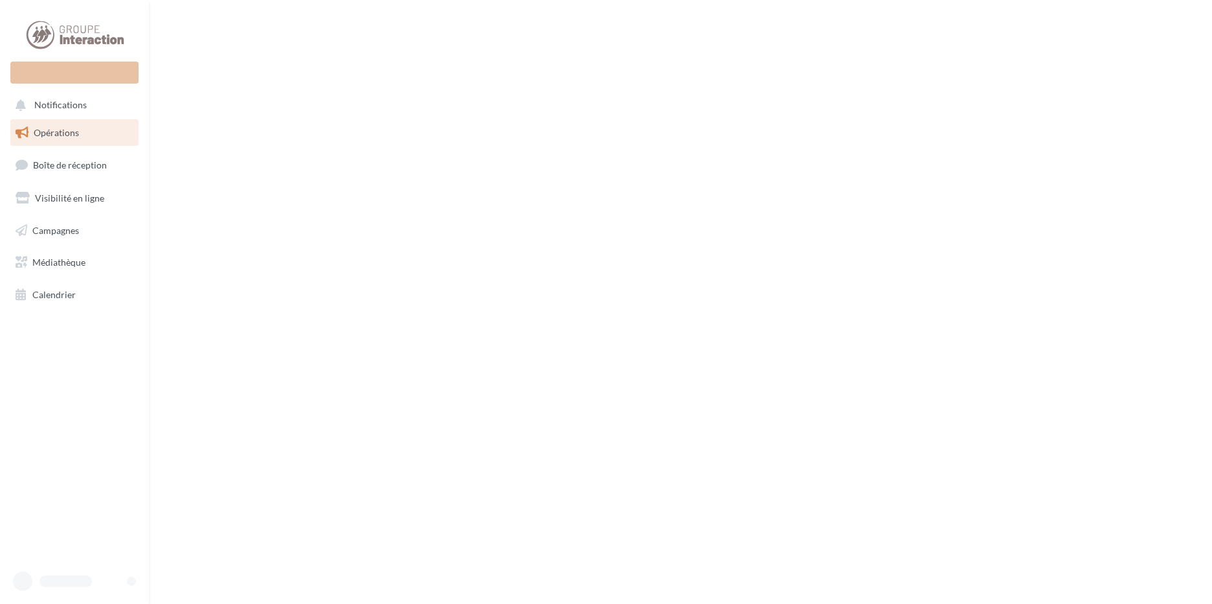  What do you see at coordinates (70, 165) in the screenshot?
I see `span: Boîte de réception` at bounding box center [70, 165].